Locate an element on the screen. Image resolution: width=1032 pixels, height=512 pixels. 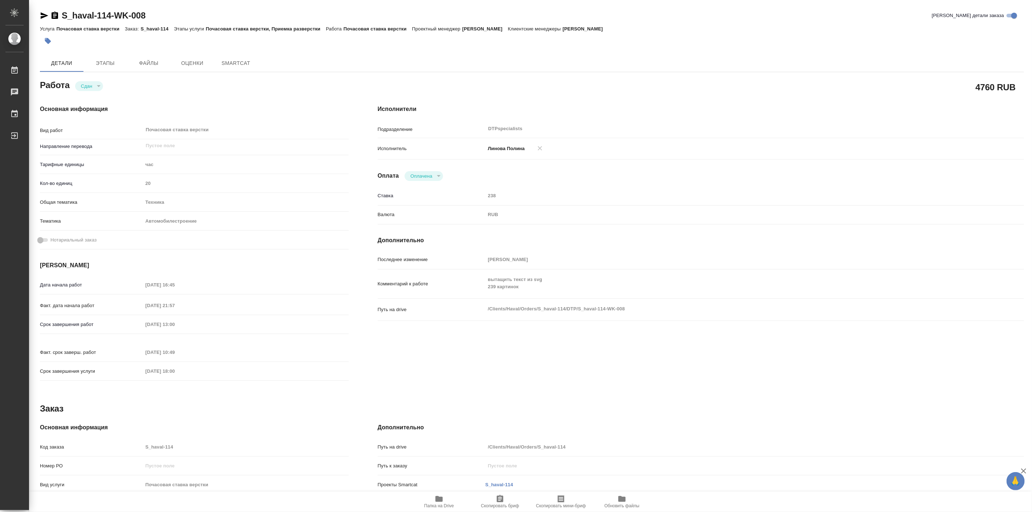
h4: Исполнители is located at coordinates (700, 109).